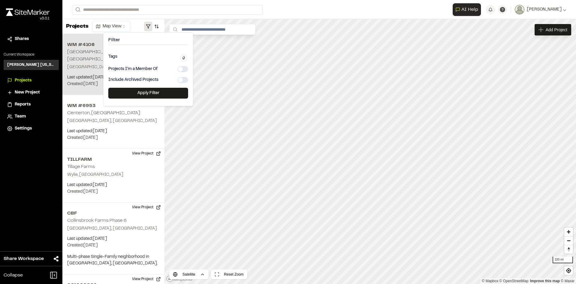 The image size is (576, 284). I want to click on img: rebrand.png, so click(28, 12).